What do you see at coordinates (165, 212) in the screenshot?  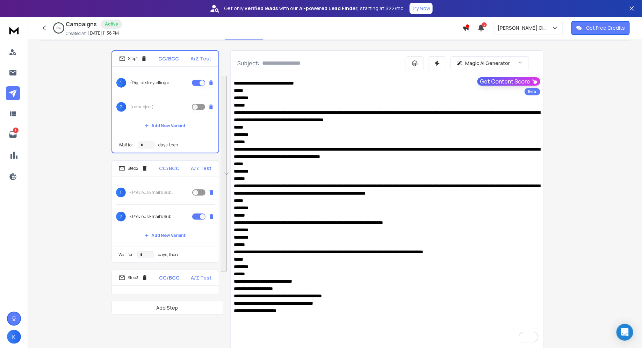 I see `li: Step2CC/BCCA/Z Test1<Previous Email's Subject>2<Previous Email's Subject>Add New VariantWait ford...` at bounding box center [165, 212].